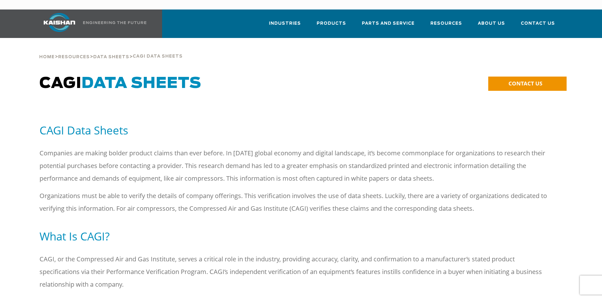  Describe the element at coordinates (528, 83) in the screenshot. I see `a: CONTACT US` at that location.